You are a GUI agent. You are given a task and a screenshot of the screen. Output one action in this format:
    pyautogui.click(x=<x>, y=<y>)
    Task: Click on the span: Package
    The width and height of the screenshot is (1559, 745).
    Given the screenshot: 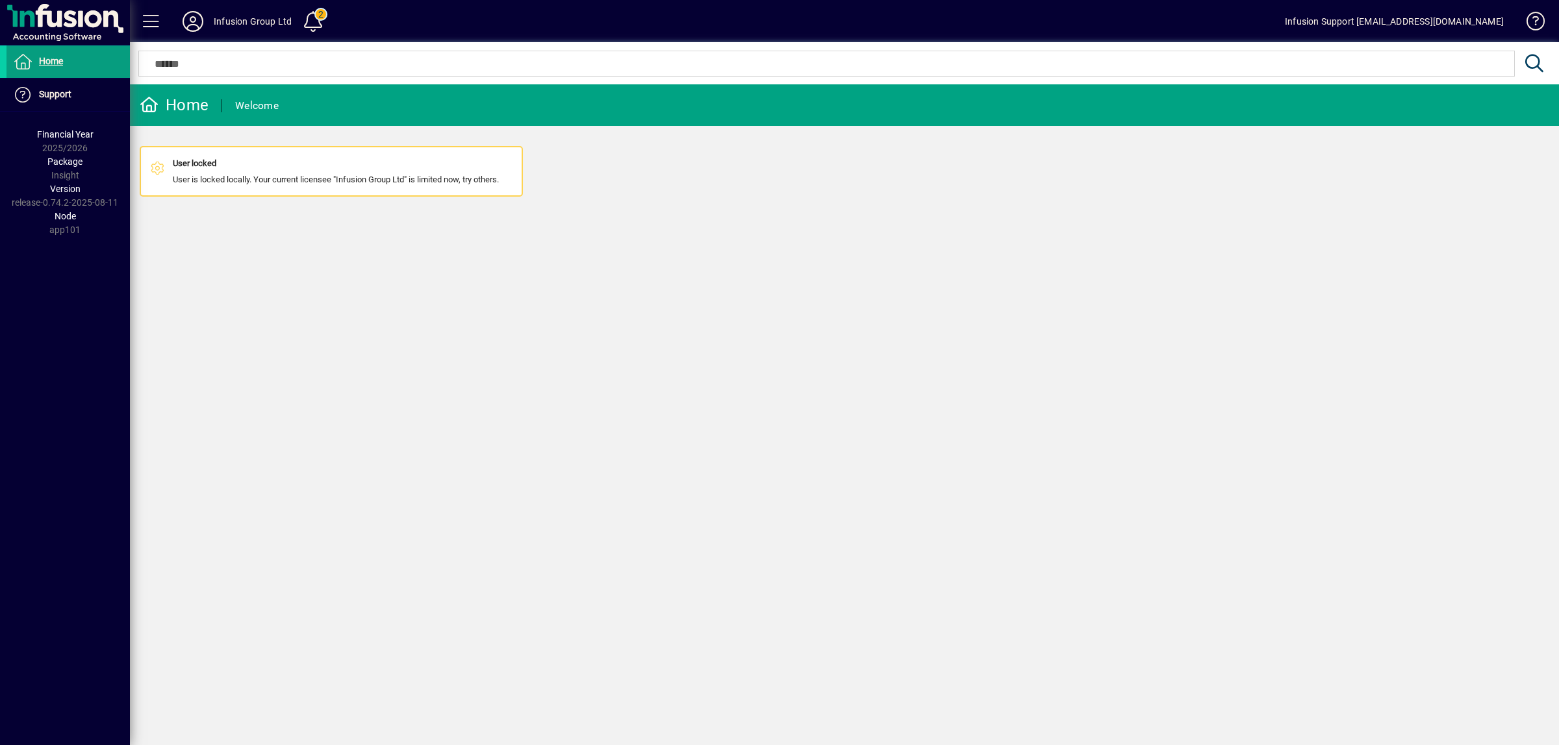 What is the action you would take?
    pyautogui.click(x=65, y=162)
    